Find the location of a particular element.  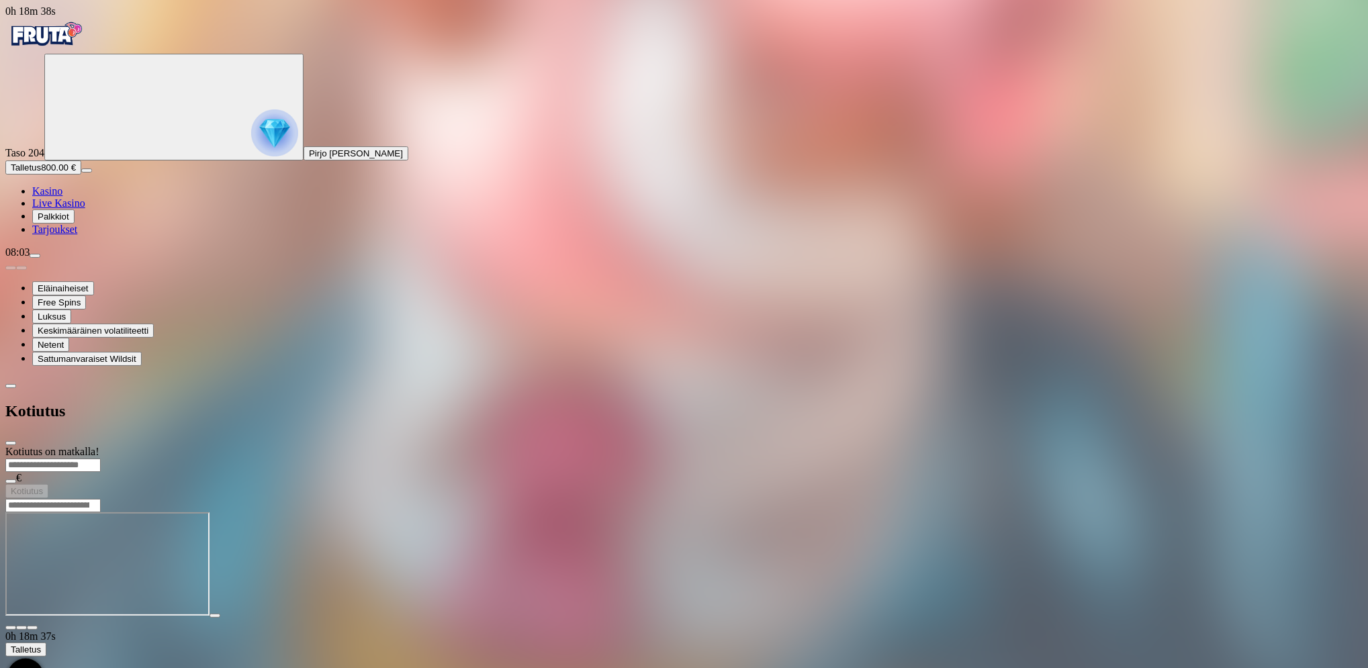

span: Live Kasino is located at coordinates (58, 203).